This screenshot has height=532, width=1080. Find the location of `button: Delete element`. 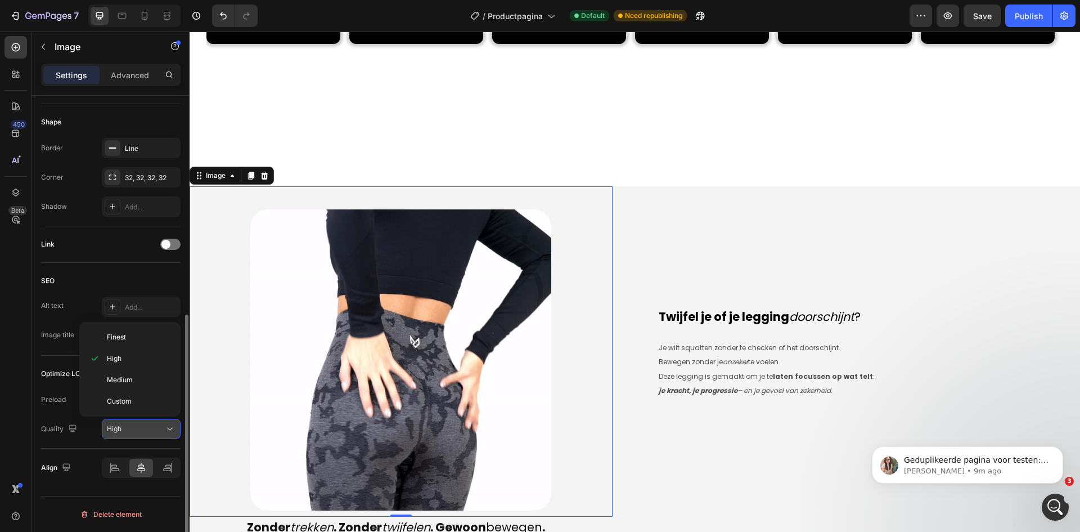

button: Delete element is located at coordinates (111, 514).